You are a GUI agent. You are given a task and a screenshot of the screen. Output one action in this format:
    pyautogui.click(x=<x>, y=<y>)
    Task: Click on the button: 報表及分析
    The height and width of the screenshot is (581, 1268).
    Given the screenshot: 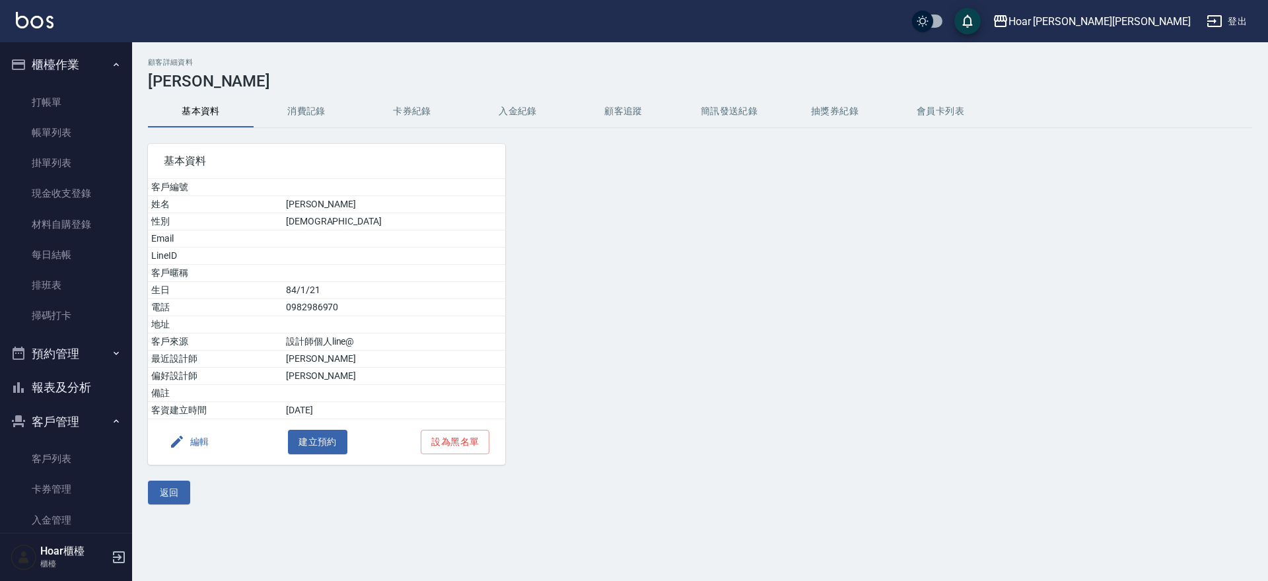 What is the action you would take?
    pyautogui.click(x=66, y=388)
    